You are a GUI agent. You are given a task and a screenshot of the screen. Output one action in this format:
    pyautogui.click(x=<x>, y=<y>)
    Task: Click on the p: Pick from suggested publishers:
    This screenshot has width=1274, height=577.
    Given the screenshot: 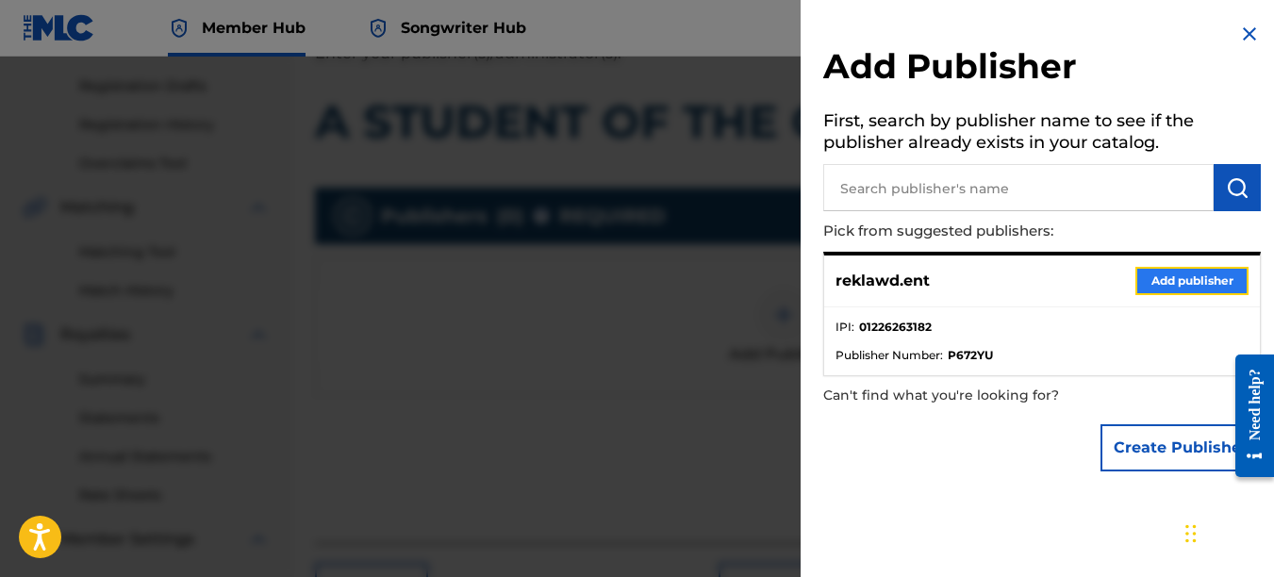 What is the action you would take?
    pyautogui.click(x=989, y=231)
    